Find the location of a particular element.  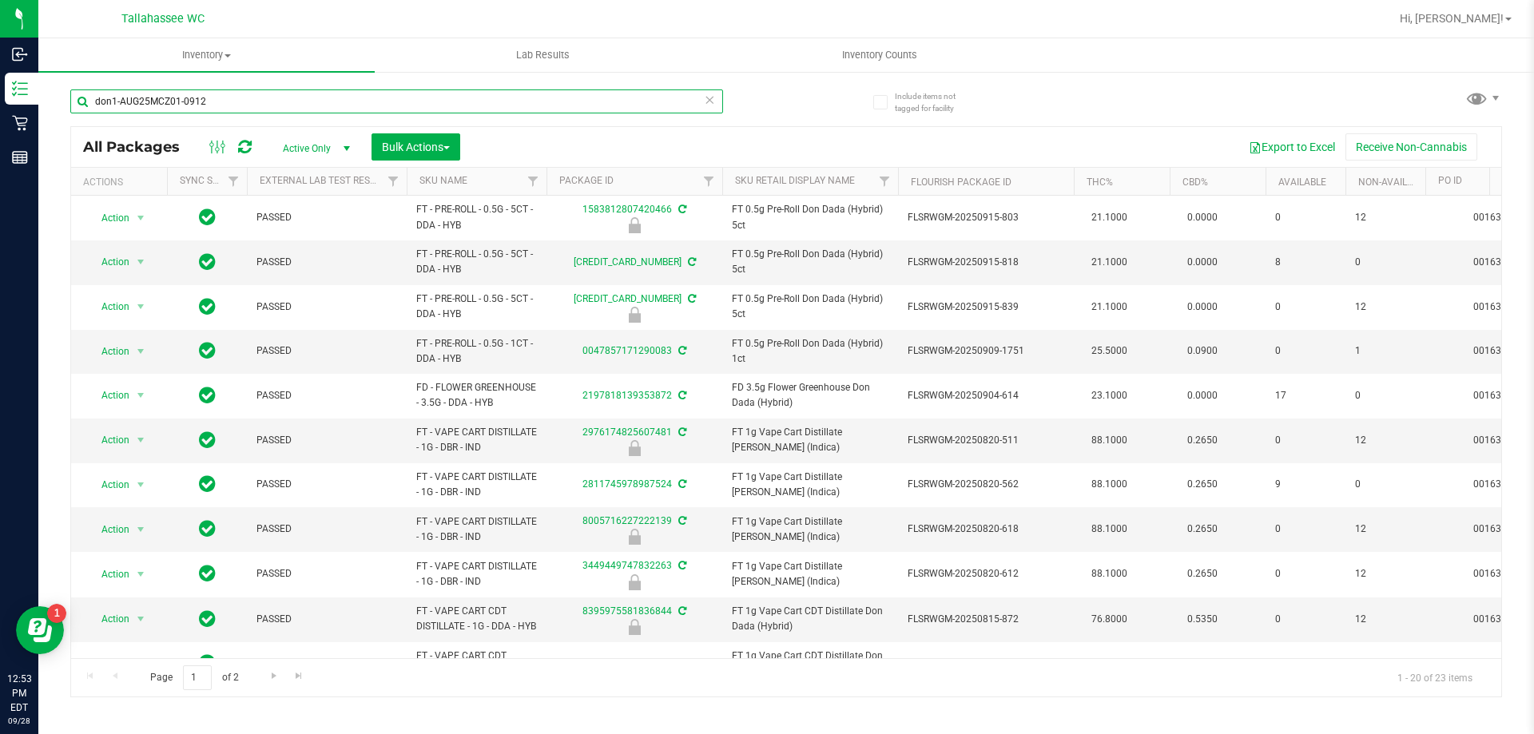

button: Bulk Actions is located at coordinates (415, 147).